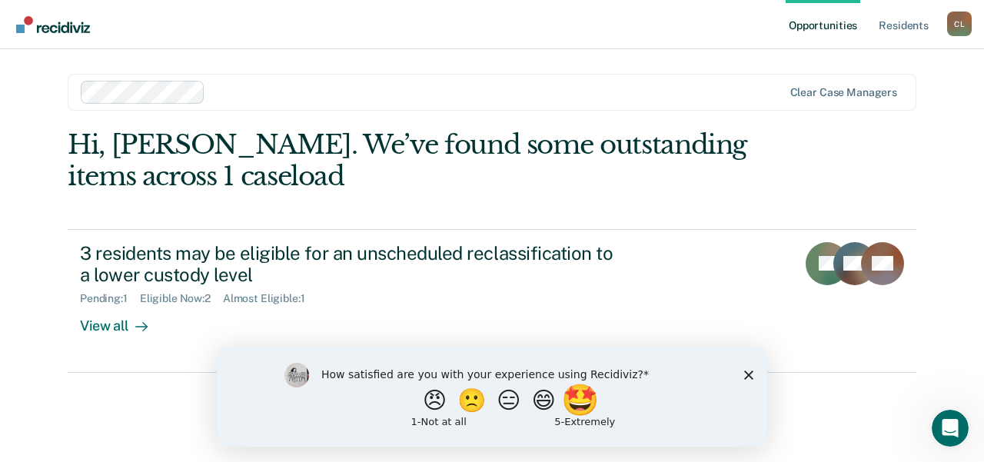 The image size is (984, 462). I want to click on div: Eligible Now : 2, so click(181, 298).